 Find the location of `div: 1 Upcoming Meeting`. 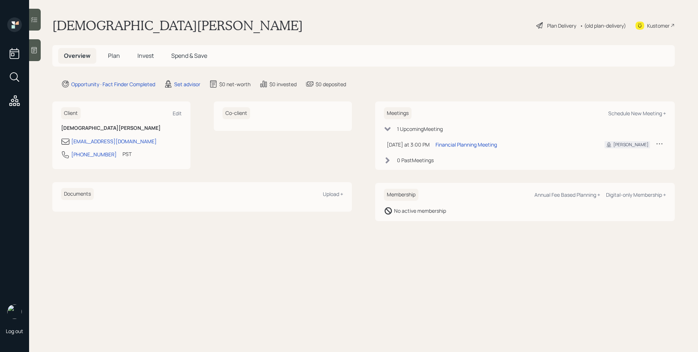

div: 1 Upcoming Meeting is located at coordinates (420, 129).